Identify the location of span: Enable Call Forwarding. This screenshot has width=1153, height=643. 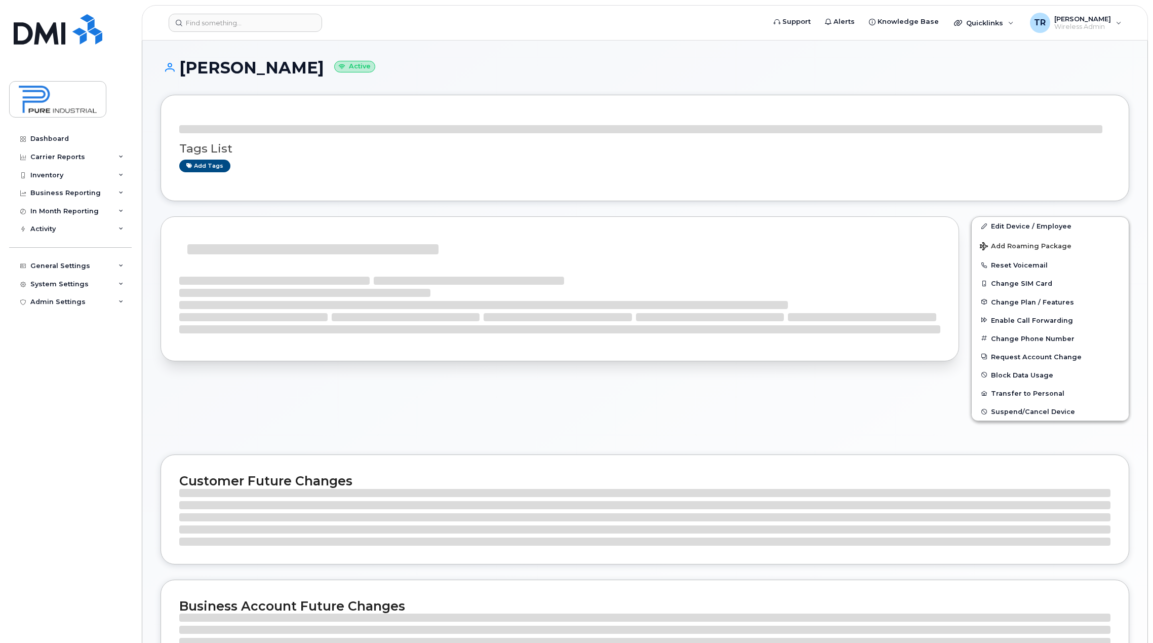
(1032, 320).